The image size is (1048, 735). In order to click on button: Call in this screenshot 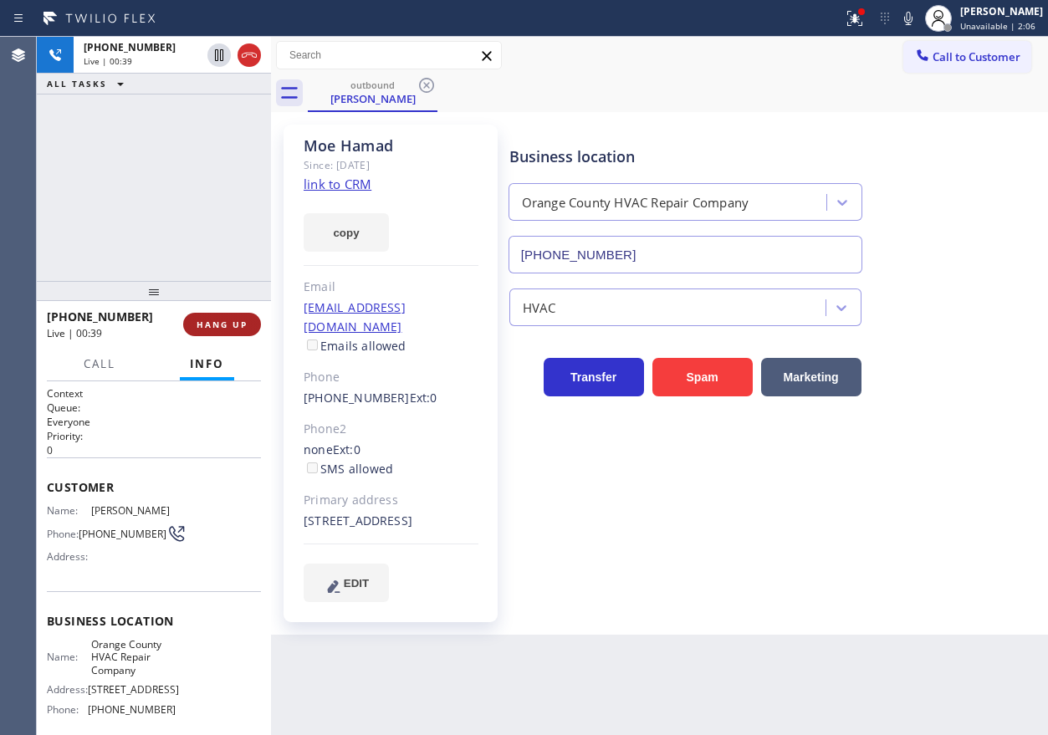, I will do `click(100, 364)`.